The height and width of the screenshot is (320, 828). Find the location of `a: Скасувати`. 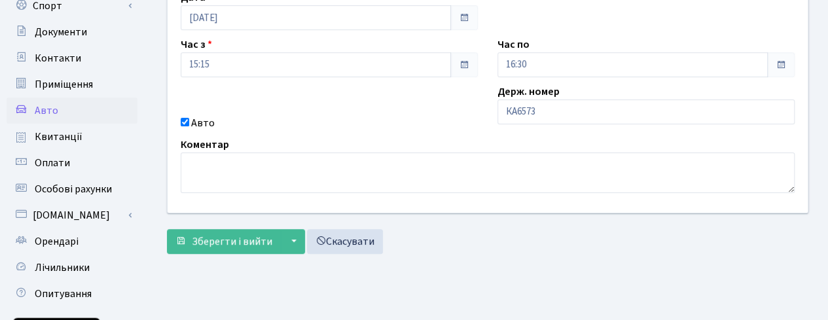

a: Скасувати is located at coordinates (345, 241).